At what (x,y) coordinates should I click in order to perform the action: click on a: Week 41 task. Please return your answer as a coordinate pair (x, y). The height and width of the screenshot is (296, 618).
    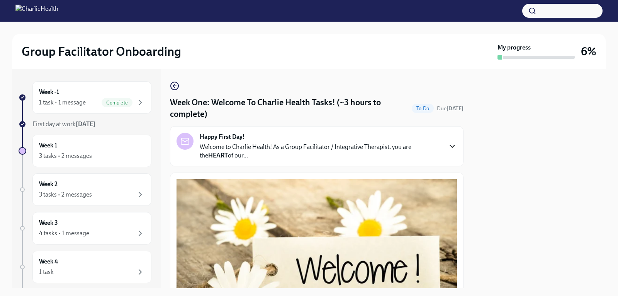
    Looking at the image, I should click on (85, 267).